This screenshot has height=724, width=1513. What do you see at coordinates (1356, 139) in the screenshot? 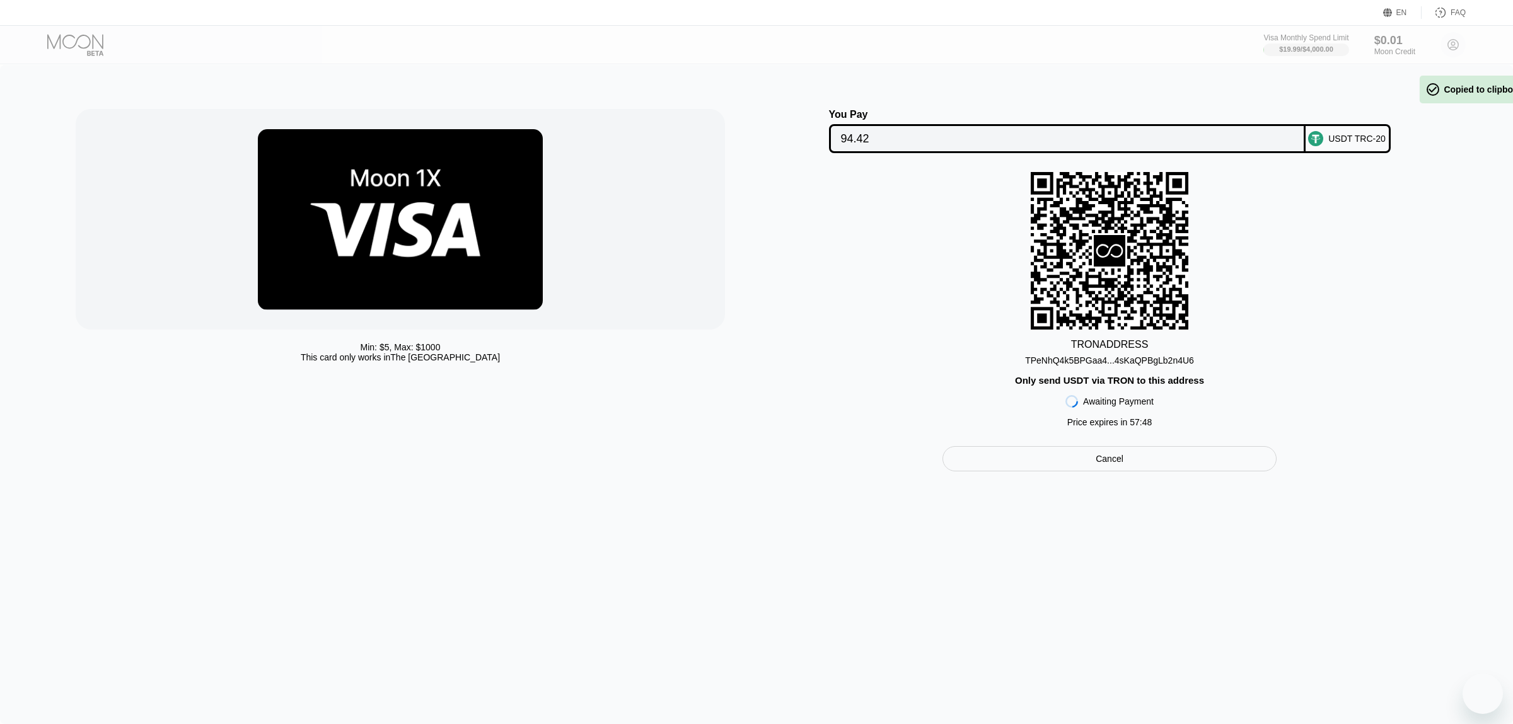
I see `div: USDT TRC-20` at bounding box center [1356, 139].